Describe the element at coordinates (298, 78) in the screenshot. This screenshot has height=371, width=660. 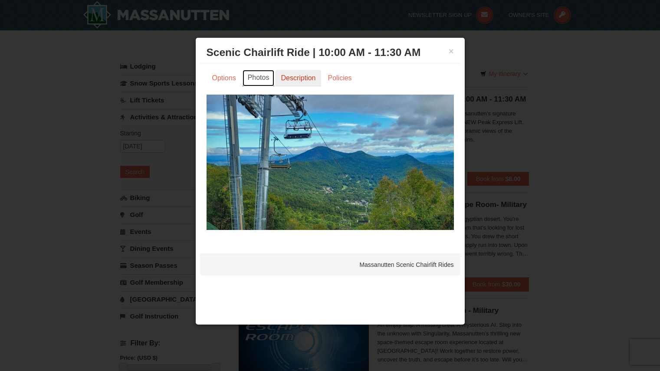
I see `a: Description` at that location.